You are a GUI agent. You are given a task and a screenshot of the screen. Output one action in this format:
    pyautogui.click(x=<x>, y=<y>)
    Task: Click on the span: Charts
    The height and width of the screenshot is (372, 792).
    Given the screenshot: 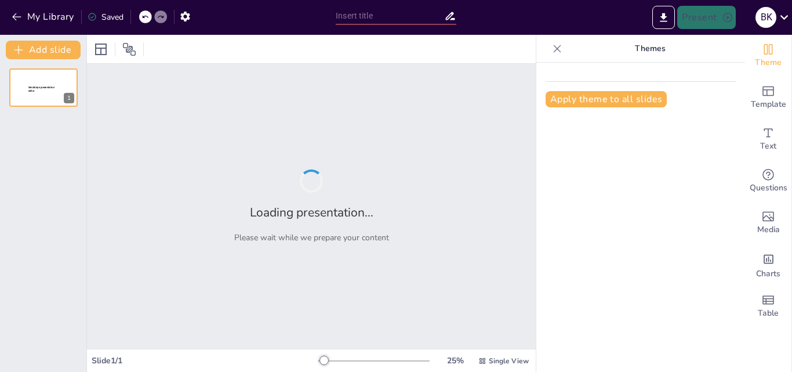 What is the action you would take?
    pyautogui.click(x=768, y=274)
    